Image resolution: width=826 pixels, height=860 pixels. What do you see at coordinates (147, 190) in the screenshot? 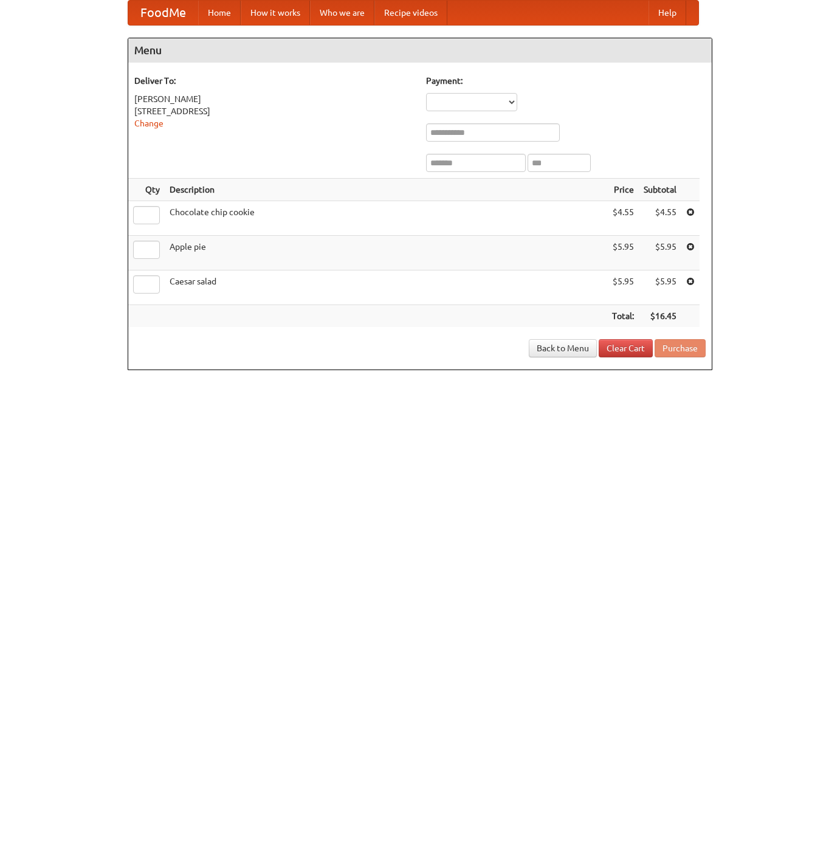
I see `th: Qty` at bounding box center [147, 190].